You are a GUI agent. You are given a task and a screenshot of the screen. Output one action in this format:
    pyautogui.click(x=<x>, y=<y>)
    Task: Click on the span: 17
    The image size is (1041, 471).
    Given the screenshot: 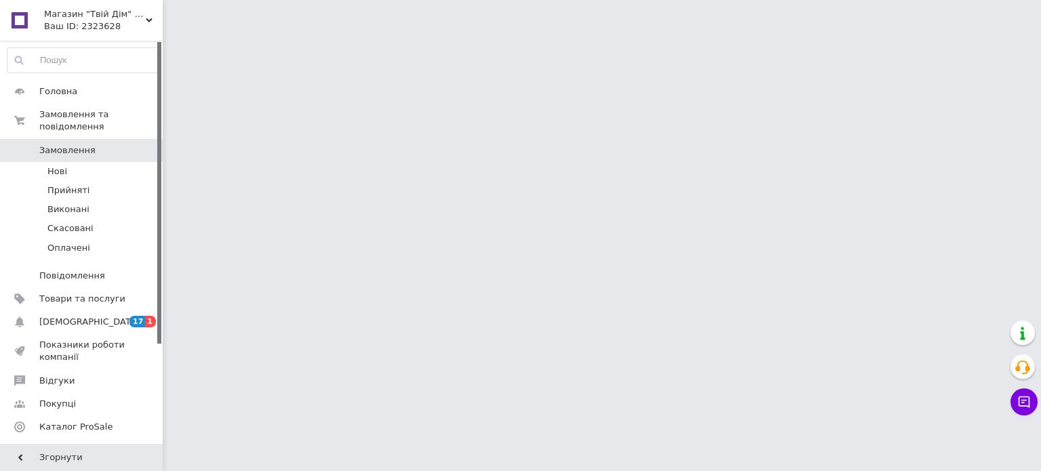 What is the action you would take?
    pyautogui.click(x=137, y=321)
    